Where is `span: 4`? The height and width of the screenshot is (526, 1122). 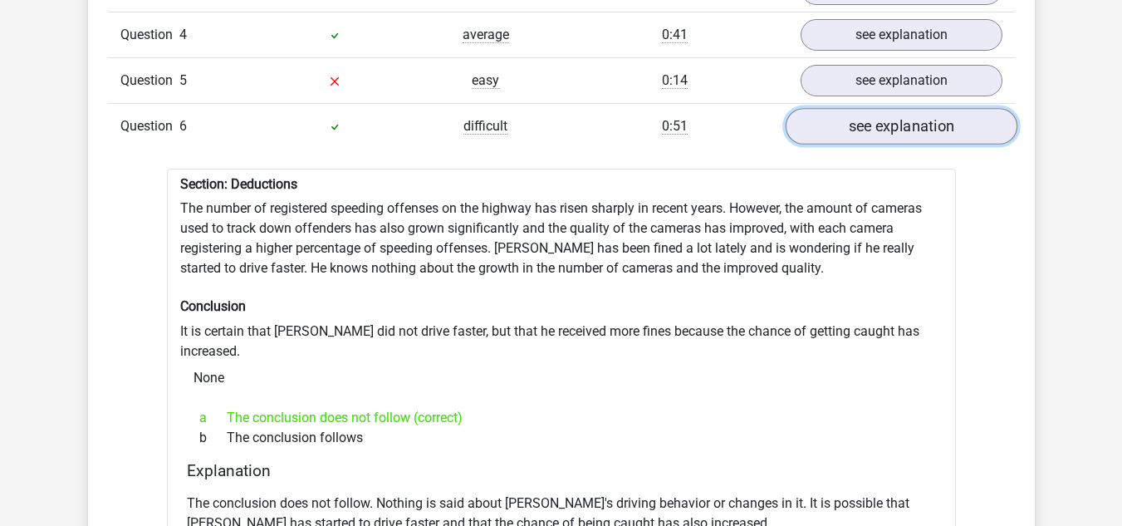
span: 4 is located at coordinates (183, 34).